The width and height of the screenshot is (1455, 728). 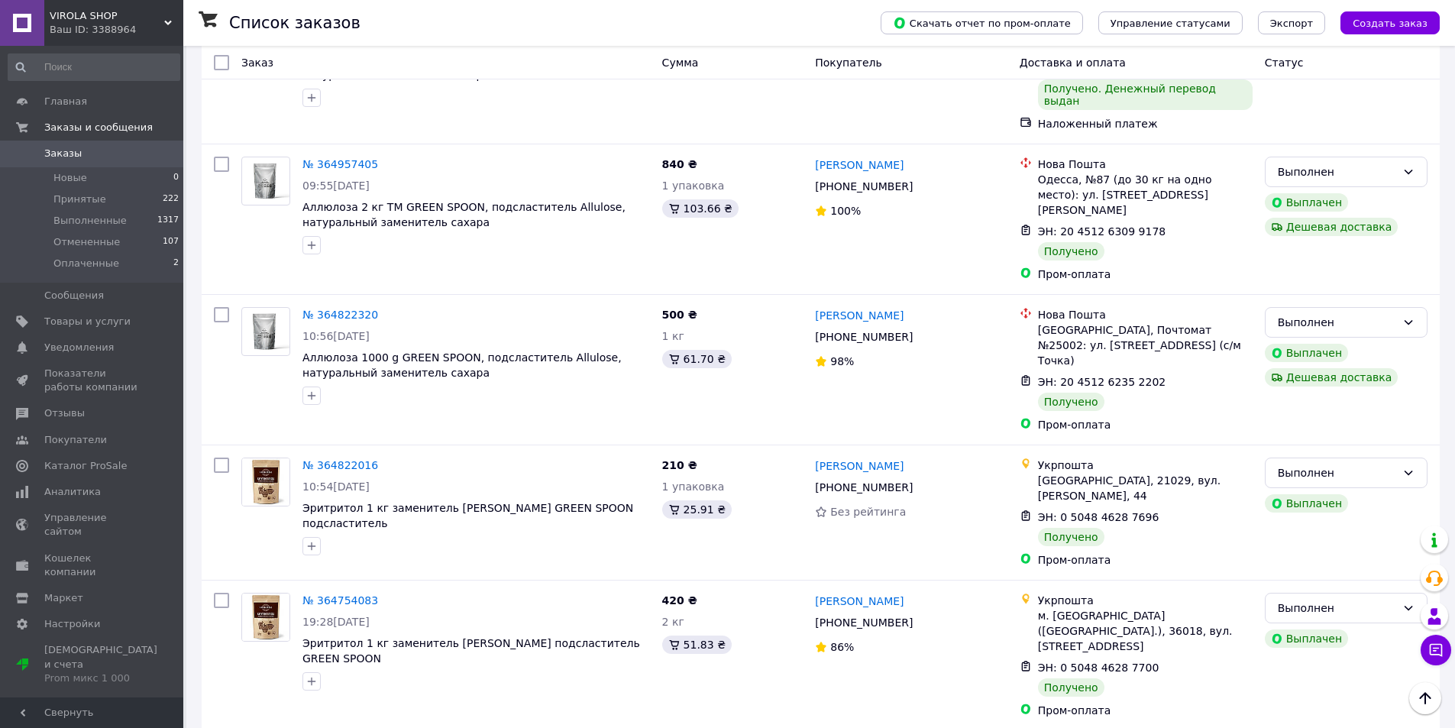 What do you see at coordinates (72, 624) in the screenshot?
I see `span: Настройки` at bounding box center [72, 624].